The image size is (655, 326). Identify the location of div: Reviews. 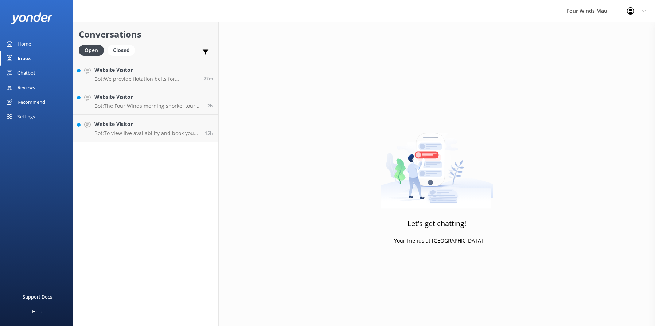
(26, 87).